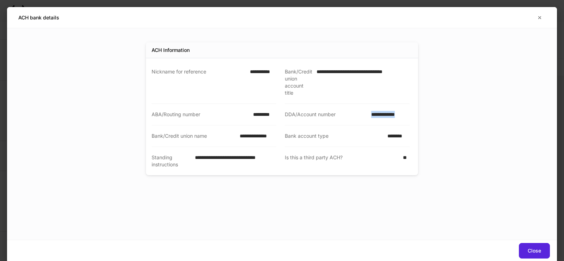 The image size is (564, 261). What do you see at coordinates (194, 136) in the screenshot?
I see `div: Bank/Credit union name` at bounding box center [194, 136].